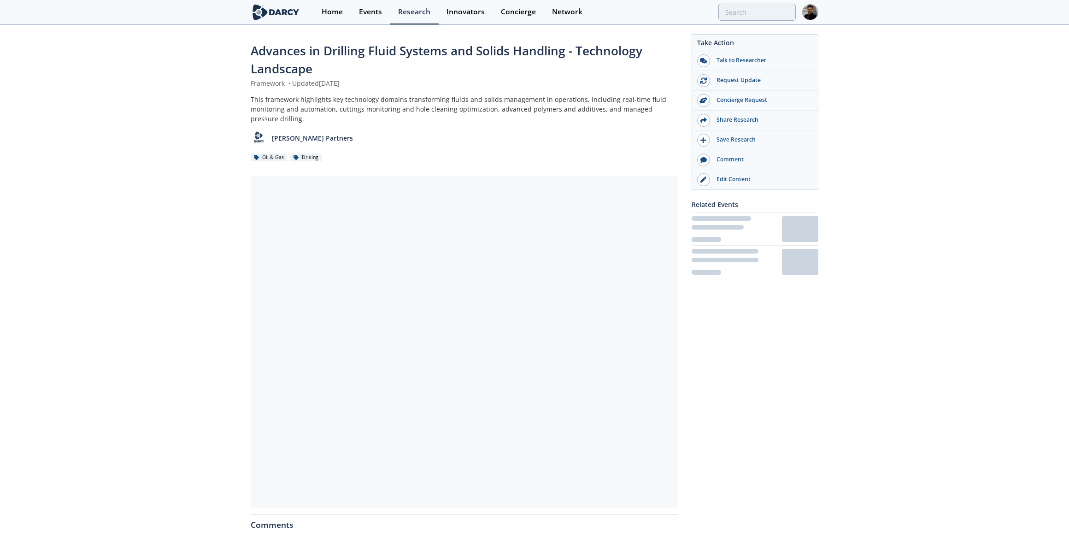 The width and height of the screenshot is (1069, 538). I want to click on div: Comment, so click(762, 159).